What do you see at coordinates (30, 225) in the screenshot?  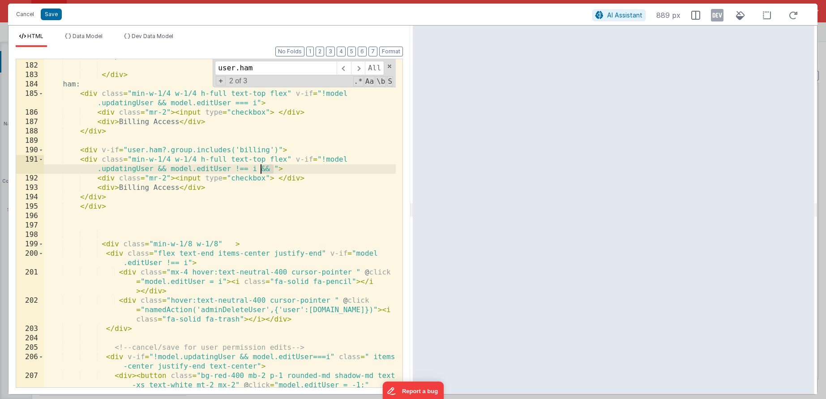 I see `div: 197` at bounding box center [30, 225].